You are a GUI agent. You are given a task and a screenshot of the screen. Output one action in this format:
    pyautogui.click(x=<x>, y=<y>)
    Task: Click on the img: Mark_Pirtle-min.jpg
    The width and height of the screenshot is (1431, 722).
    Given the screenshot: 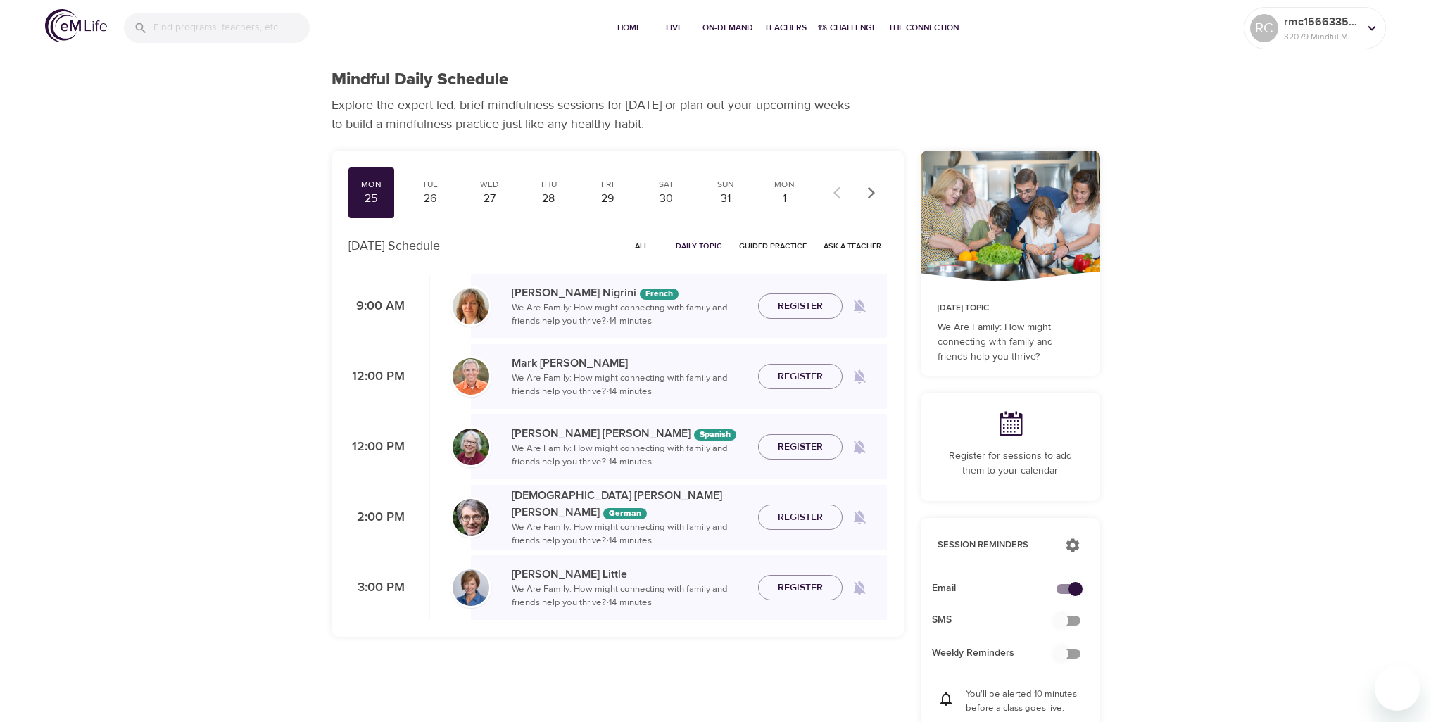 What is the action you would take?
    pyautogui.click(x=471, y=377)
    